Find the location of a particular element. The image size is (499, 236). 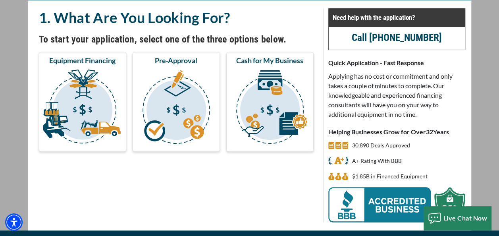

h4: To start your application, select one of the three options below. is located at coordinates (176, 39).